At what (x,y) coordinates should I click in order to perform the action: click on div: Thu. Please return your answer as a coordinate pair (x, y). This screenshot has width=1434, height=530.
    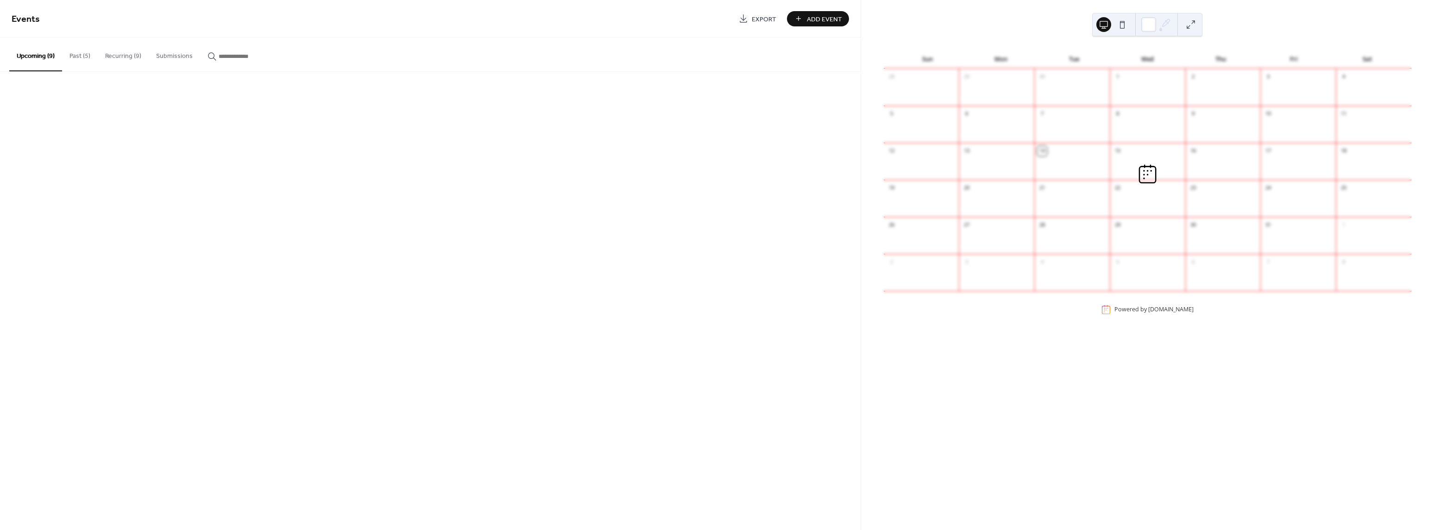
    Looking at the image, I should click on (1220, 59).